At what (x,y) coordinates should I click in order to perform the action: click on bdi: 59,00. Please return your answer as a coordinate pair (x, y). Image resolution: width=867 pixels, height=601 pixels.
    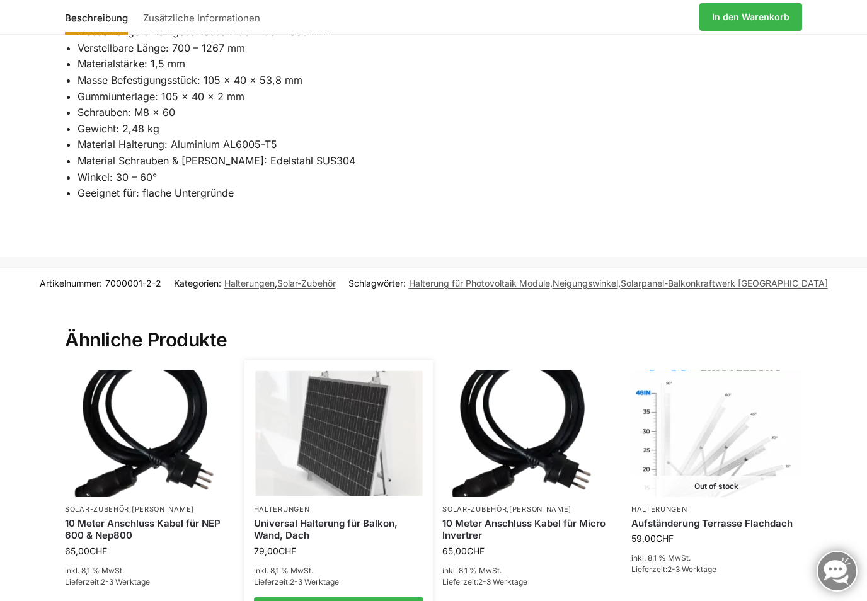
    Looking at the image, I should click on (652, 538).